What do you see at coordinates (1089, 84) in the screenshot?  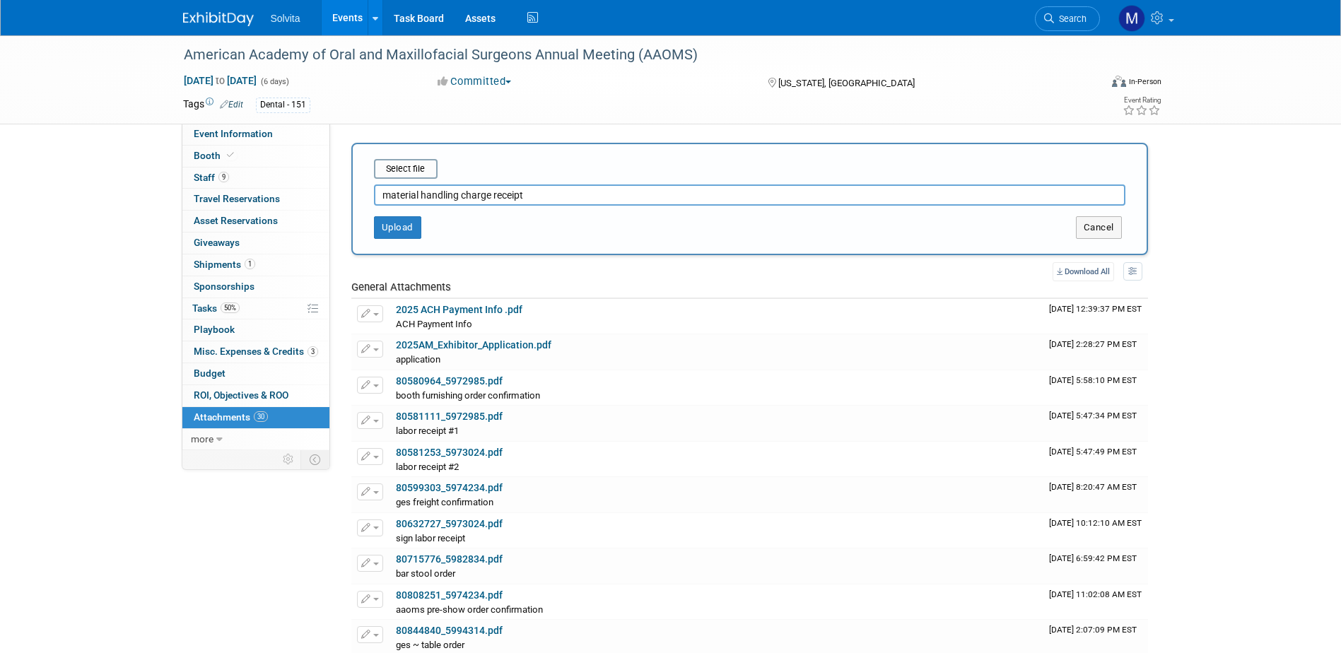 I see `div: Event Format` at bounding box center [1089, 84].